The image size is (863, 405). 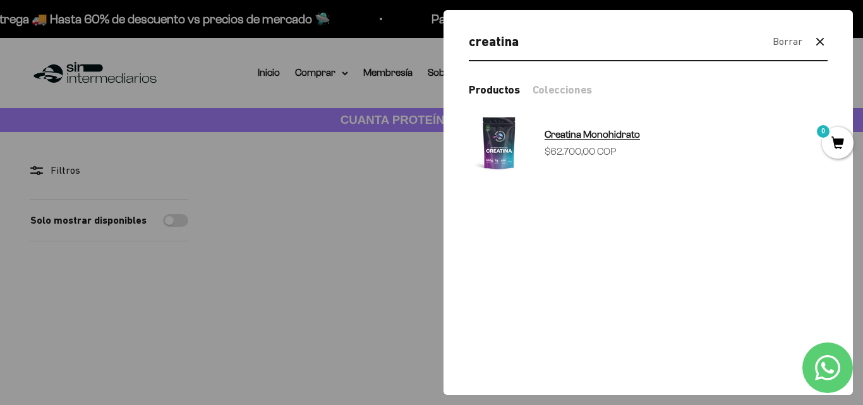 What do you see at coordinates (824, 131) in the screenshot?
I see `mark: 0` at bounding box center [824, 131].